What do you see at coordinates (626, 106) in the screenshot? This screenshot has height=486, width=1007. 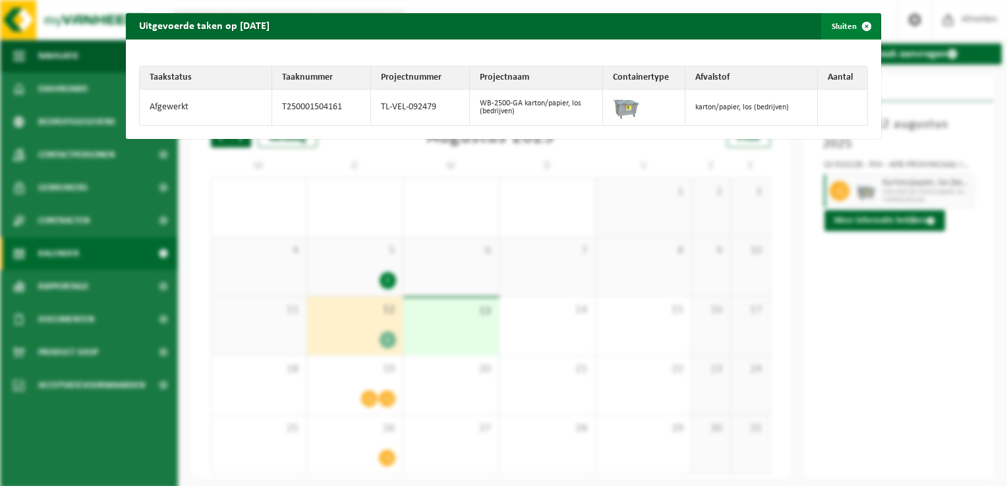 I see `img: WB-2500-GAL-GY-01` at bounding box center [626, 106].